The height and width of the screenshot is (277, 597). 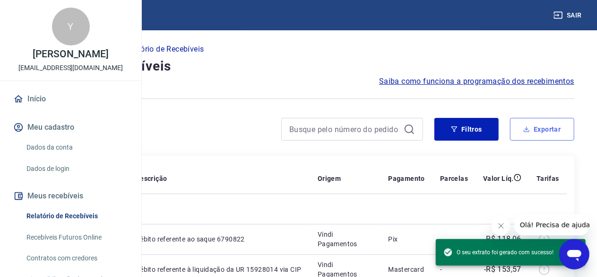 I want to click on p: Pagamento, so click(x=407, y=178).